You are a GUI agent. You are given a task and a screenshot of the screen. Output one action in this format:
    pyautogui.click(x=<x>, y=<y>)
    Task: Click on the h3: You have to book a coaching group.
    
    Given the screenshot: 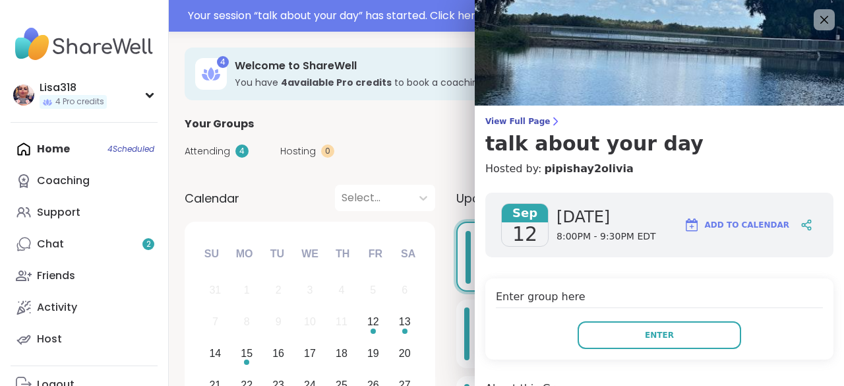 What is the action you would take?
    pyautogui.click(x=464, y=82)
    